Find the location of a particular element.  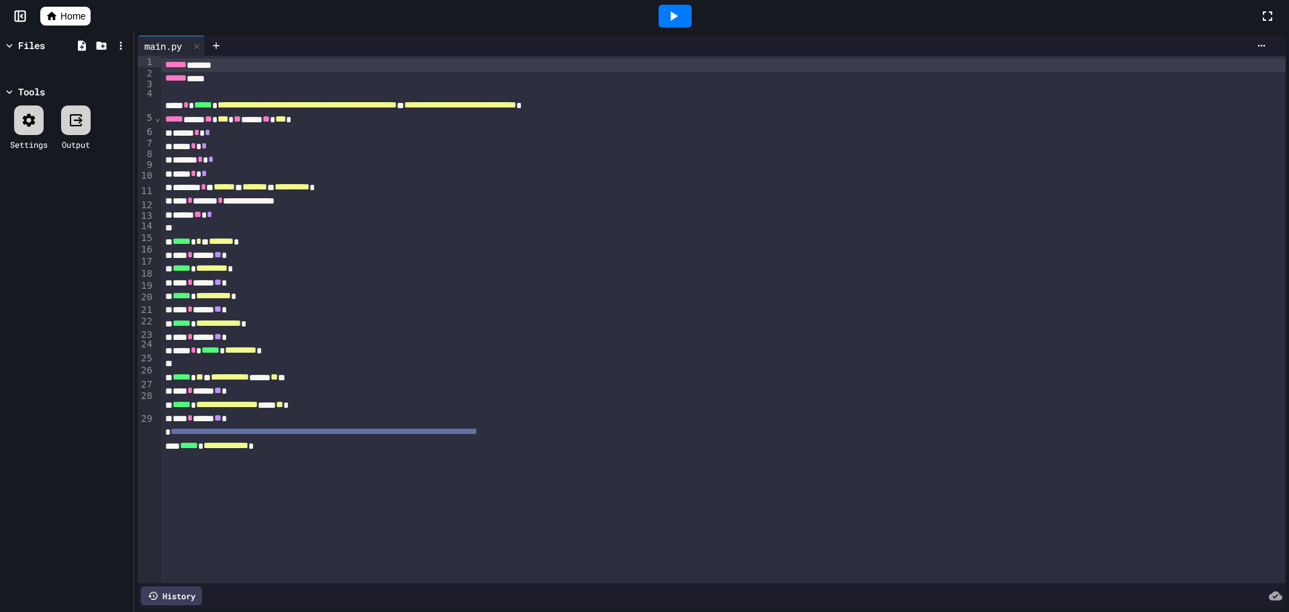

div: 9 is located at coordinates (146, 164).